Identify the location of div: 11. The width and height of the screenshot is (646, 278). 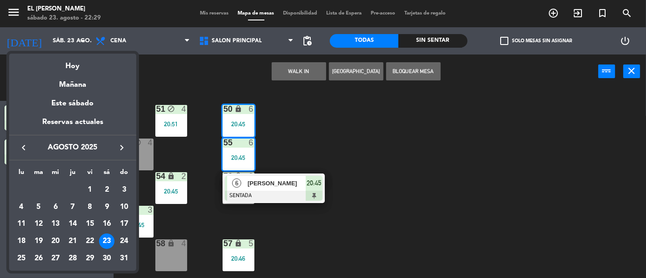
(21, 224).